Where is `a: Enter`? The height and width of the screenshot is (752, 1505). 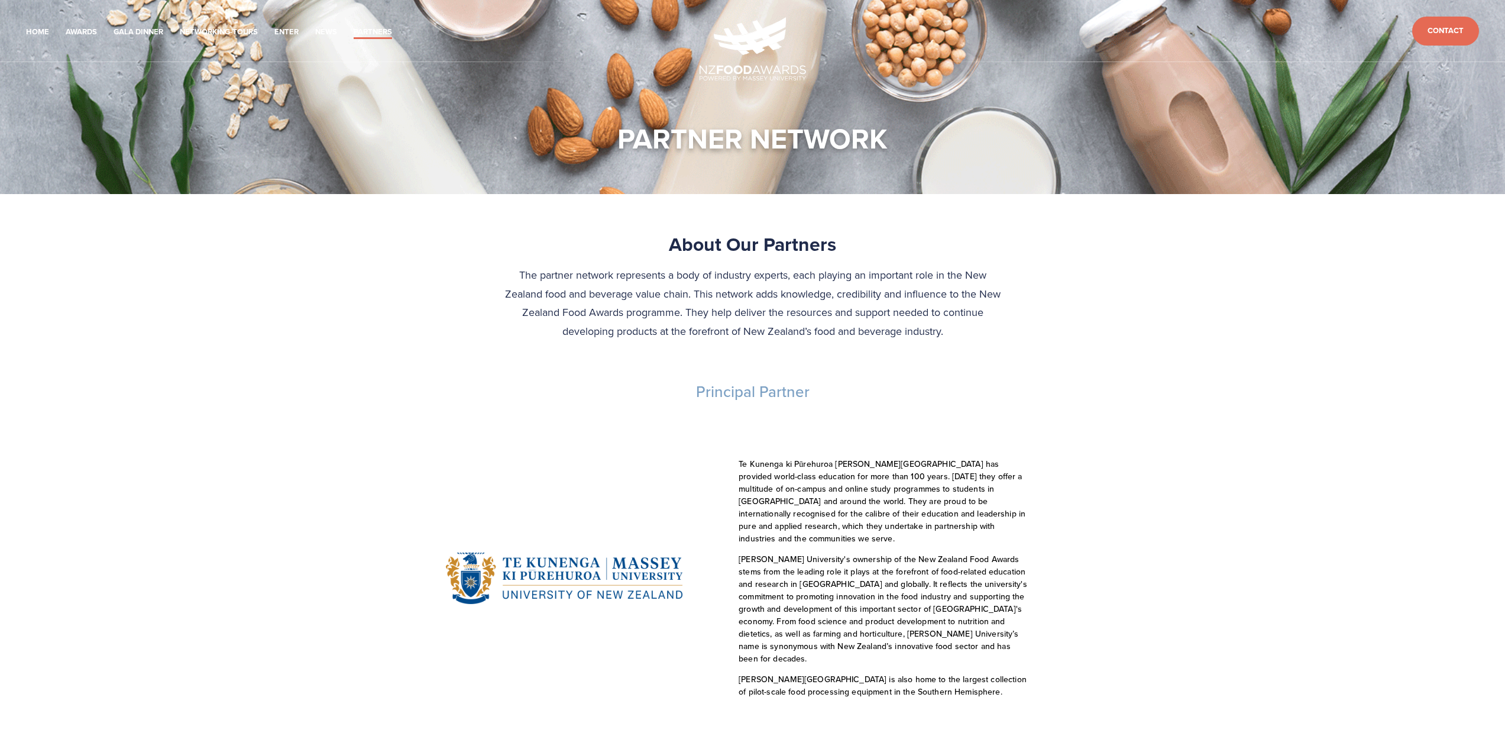 a: Enter is located at coordinates (286, 32).